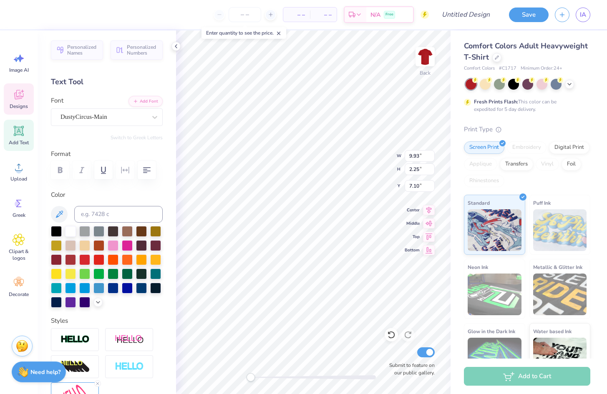 The height and width of the screenshot is (394, 607). I want to click on div: Enter quantity to see the price., so click(244, 33).